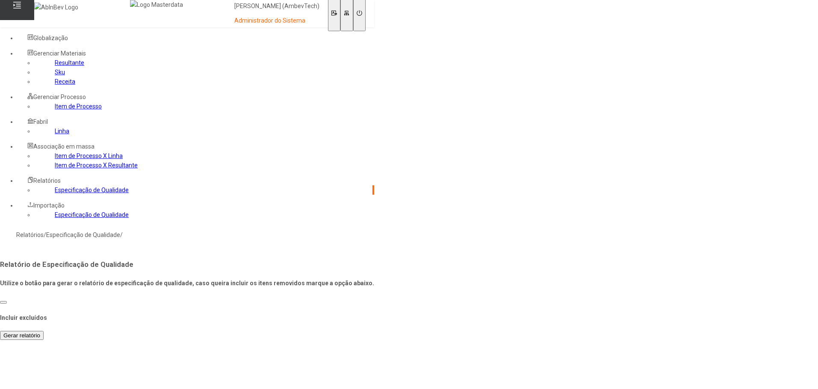  What do you see at coordinates (69, 63) in the screenshot?
I see `a: Resultante` at bounding box center [69, 63].